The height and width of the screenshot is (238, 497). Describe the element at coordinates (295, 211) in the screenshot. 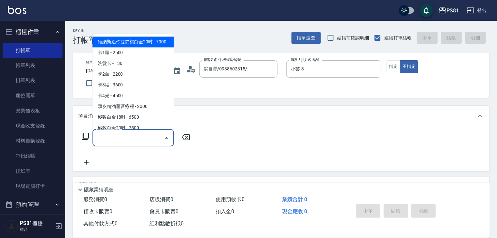

I see `span: 現金應收 0` at that location.